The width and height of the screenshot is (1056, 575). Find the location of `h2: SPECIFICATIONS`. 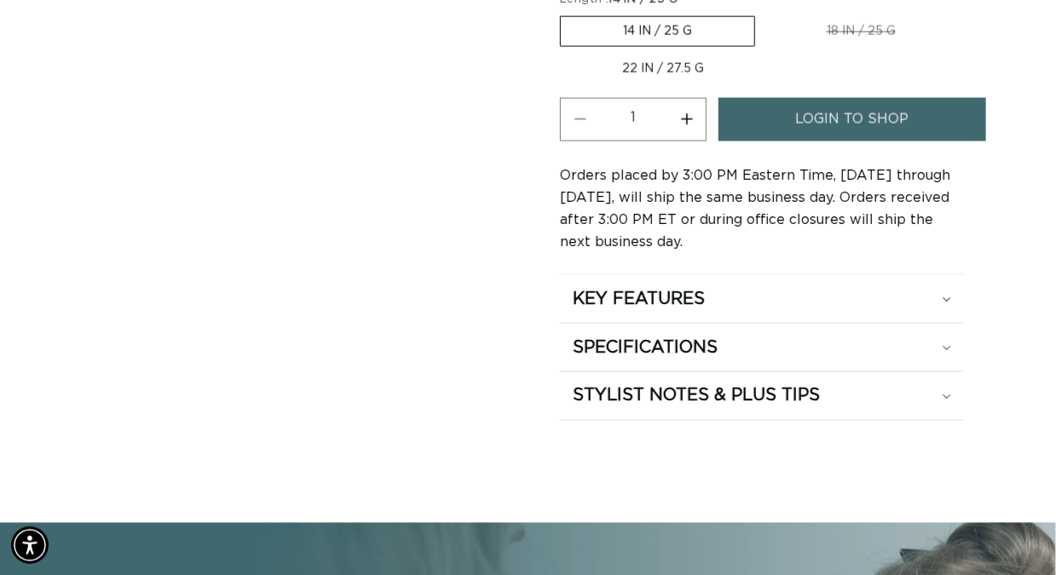

h2: SPECIFICATIONS is located at coordinates (645, 348).